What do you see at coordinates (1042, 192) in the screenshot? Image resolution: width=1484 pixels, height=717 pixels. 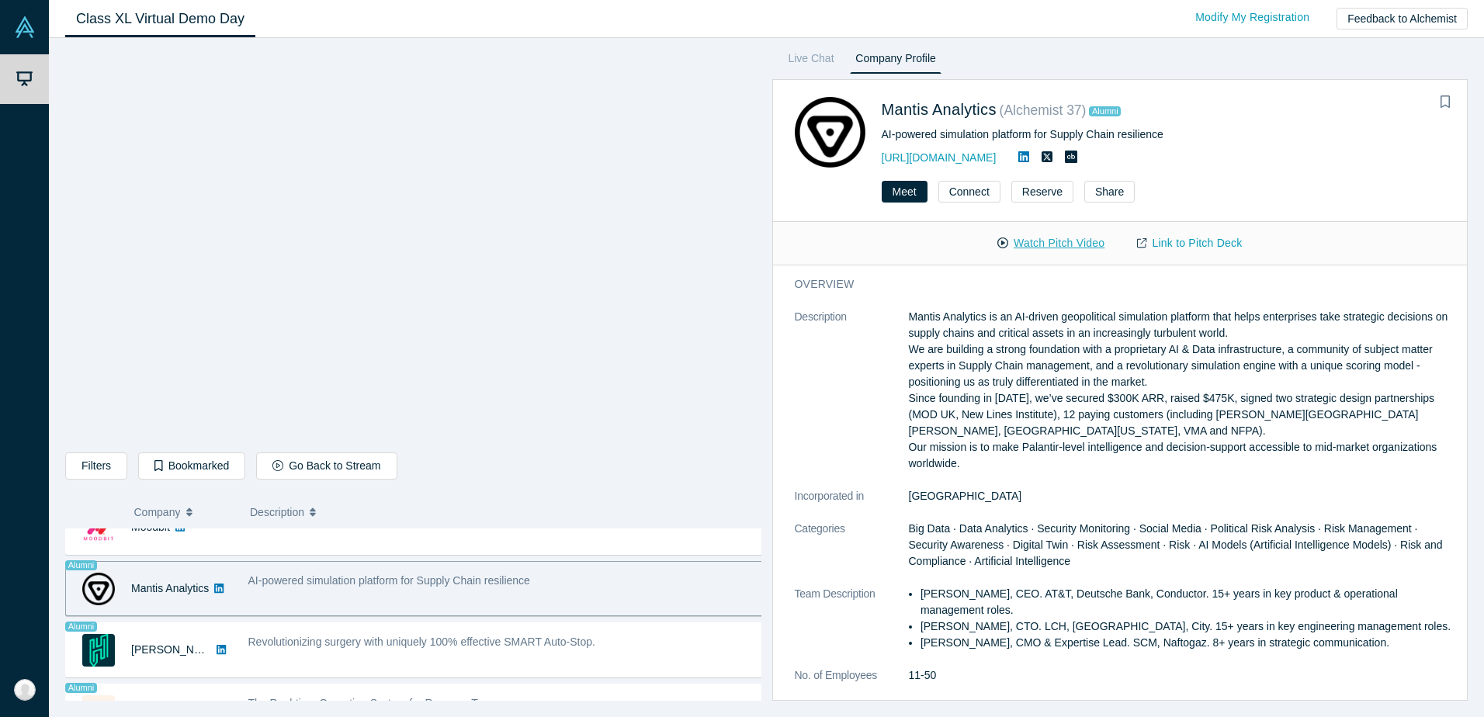 I see `button: Reserve` at bounding box center [1042, 192].